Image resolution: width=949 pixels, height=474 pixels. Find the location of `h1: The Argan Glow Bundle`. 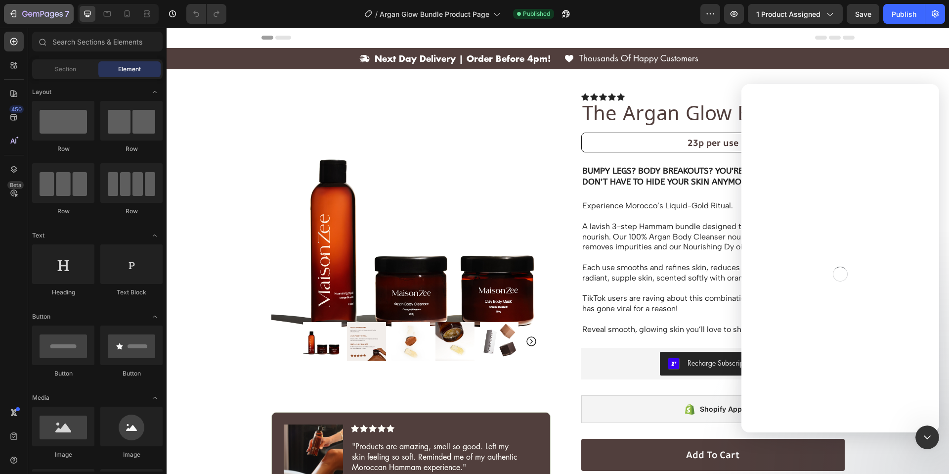

h1: The Argan Glow Bundle is located at coordinates (546, 89).